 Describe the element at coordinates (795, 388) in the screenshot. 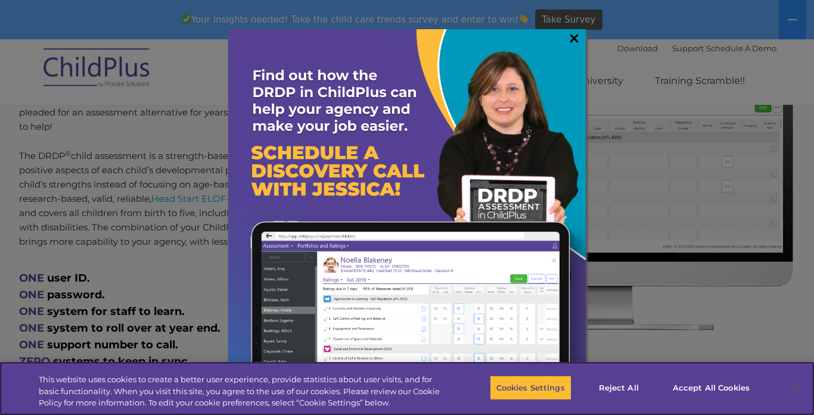

I see `button: Close` at that location.